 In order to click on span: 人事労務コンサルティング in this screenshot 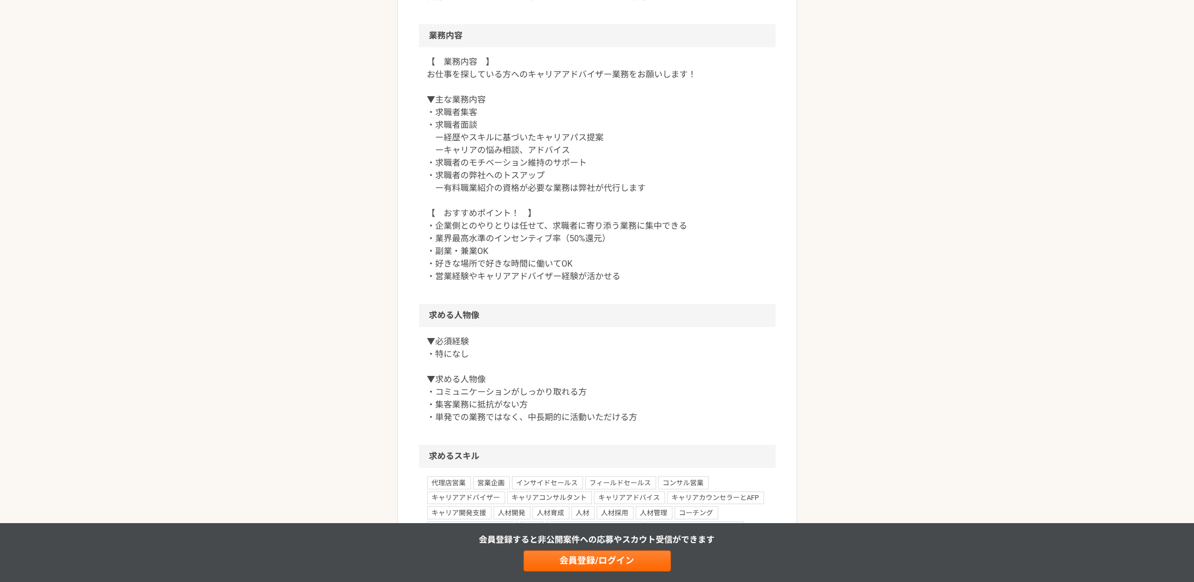, I will do `click(472, 528)`.